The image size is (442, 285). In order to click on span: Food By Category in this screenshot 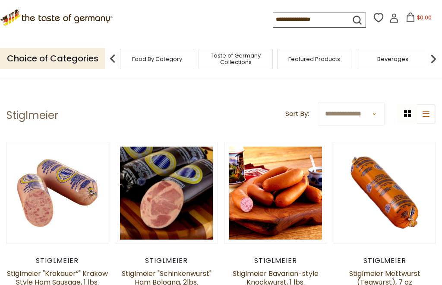, I will do `click(157, 59)`.